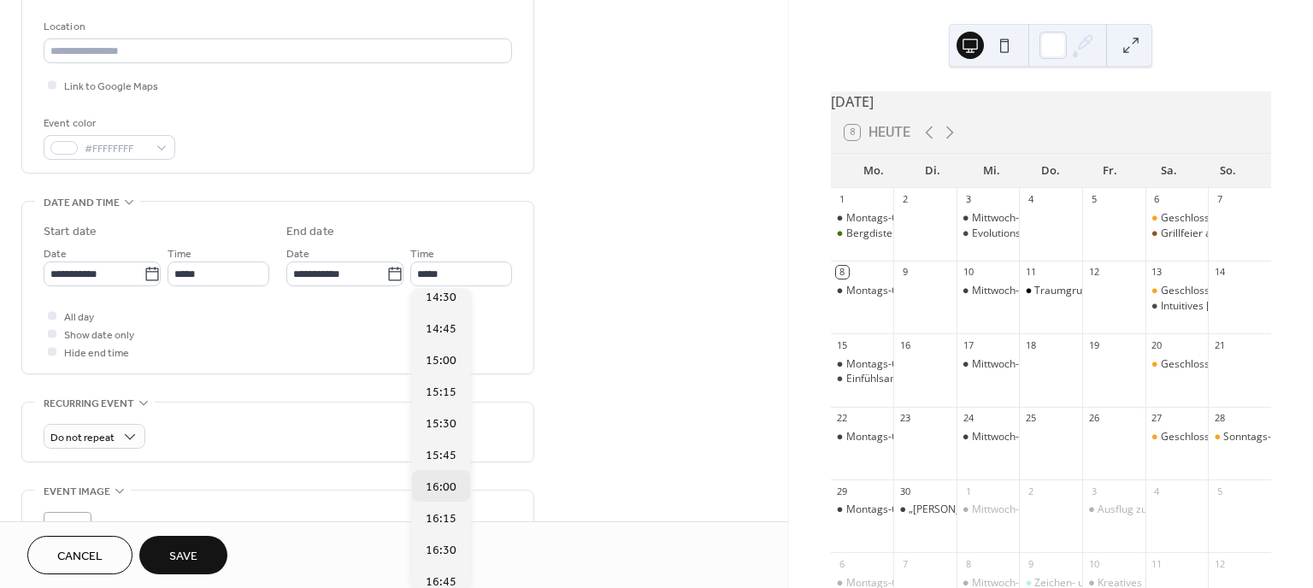  I want to click on button: Save, so click(183, 555).